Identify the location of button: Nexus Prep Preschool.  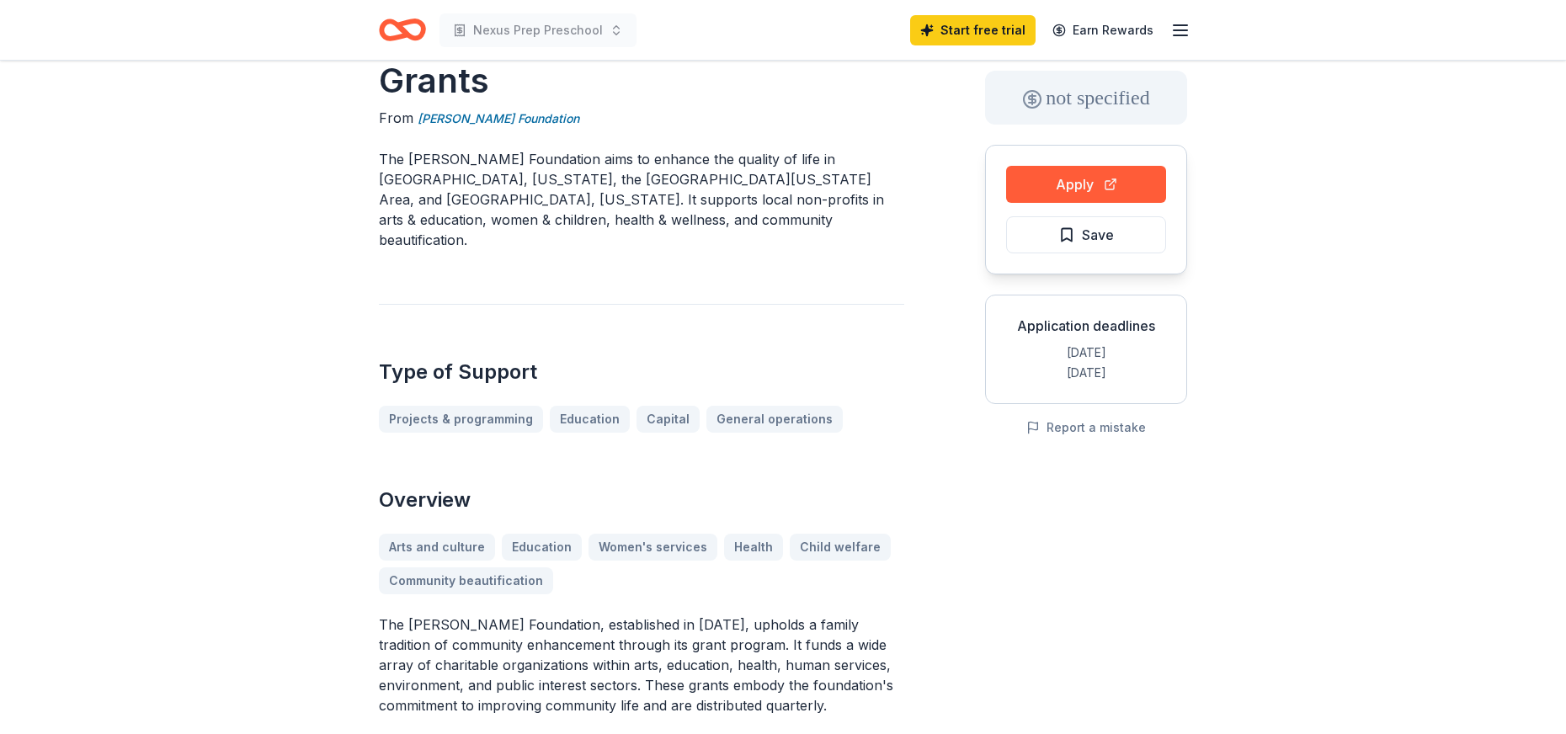
(538, 30).